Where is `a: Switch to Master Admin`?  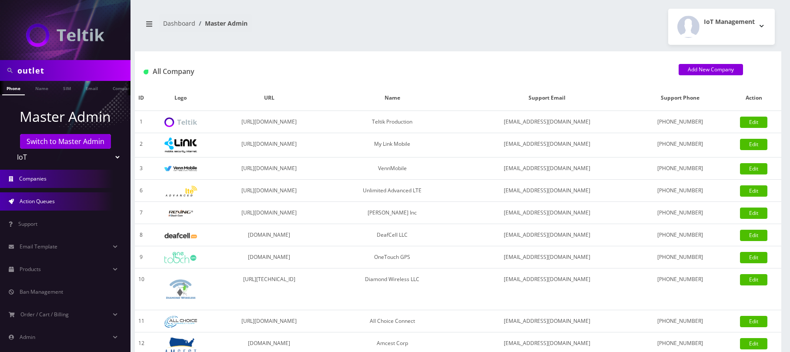 a: Switch to Master Admin is located at coordinates (65, 141).